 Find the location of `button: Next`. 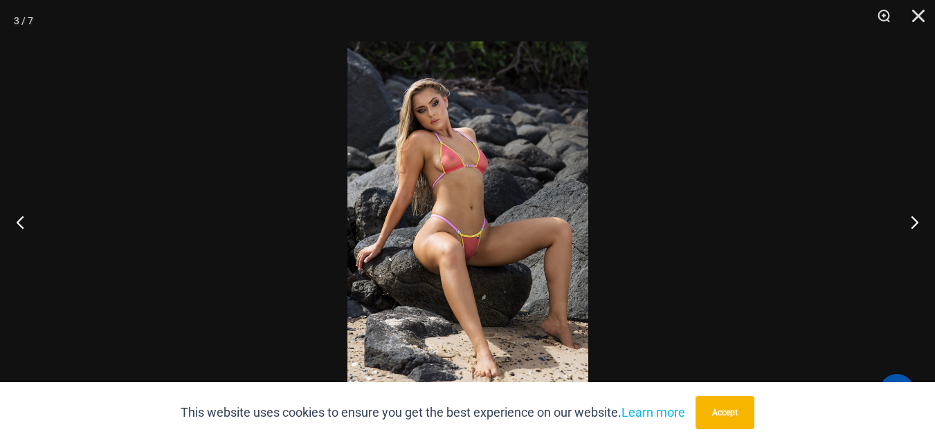

button: Next is located at coordinates (908, 222).